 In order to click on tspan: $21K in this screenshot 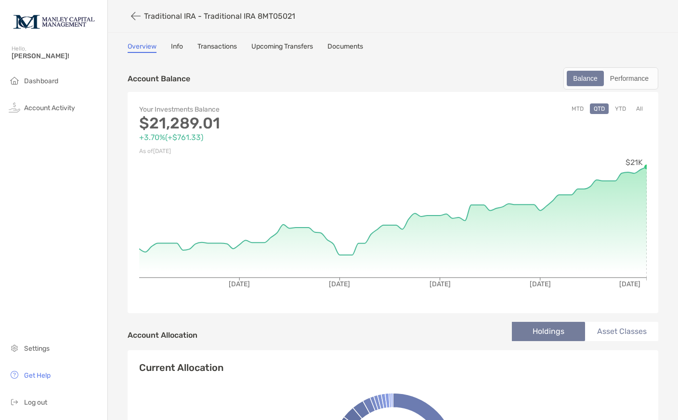, I will do `click(634, 162)`.